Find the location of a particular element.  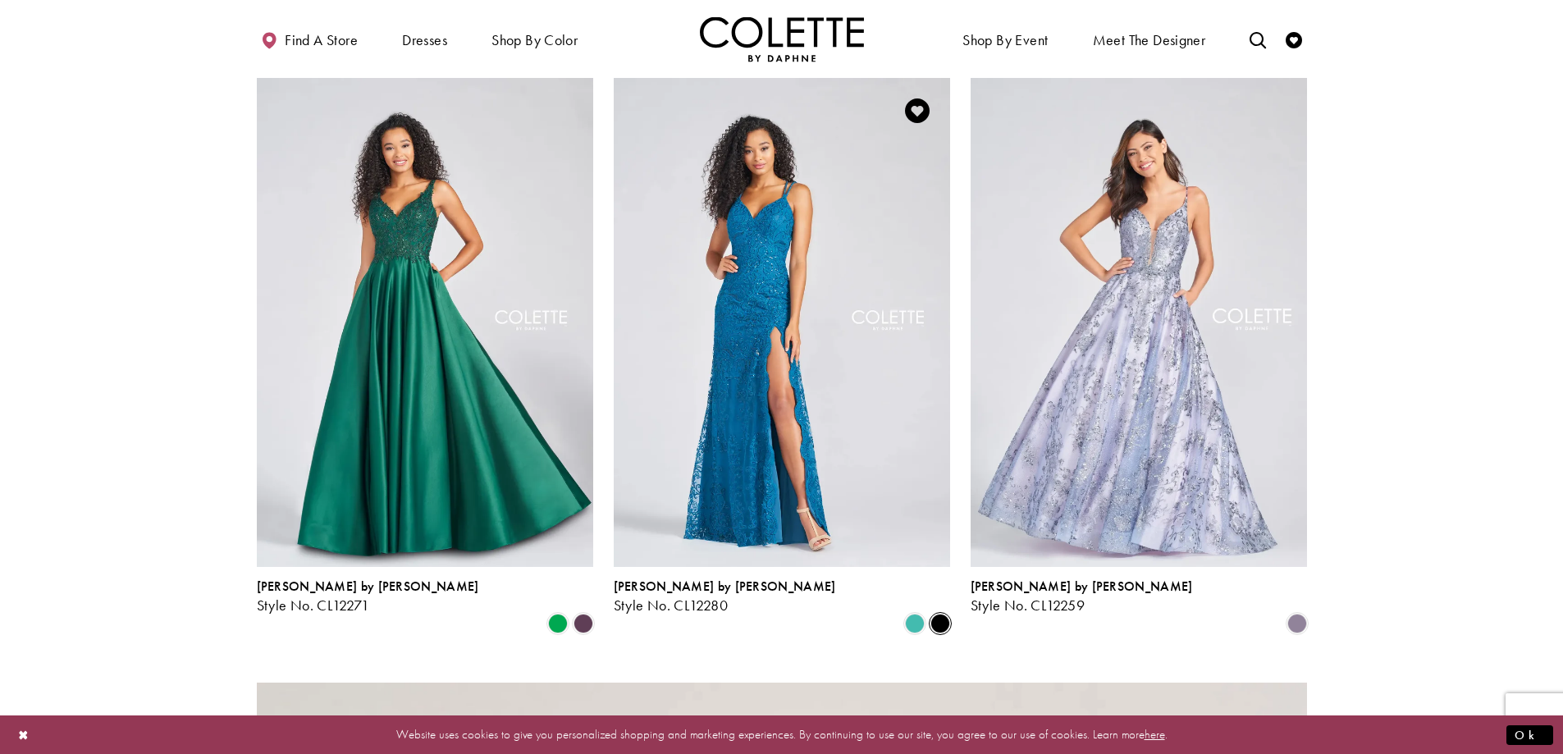

i: Dusty Lilac is located at coordinates (1298, 624).